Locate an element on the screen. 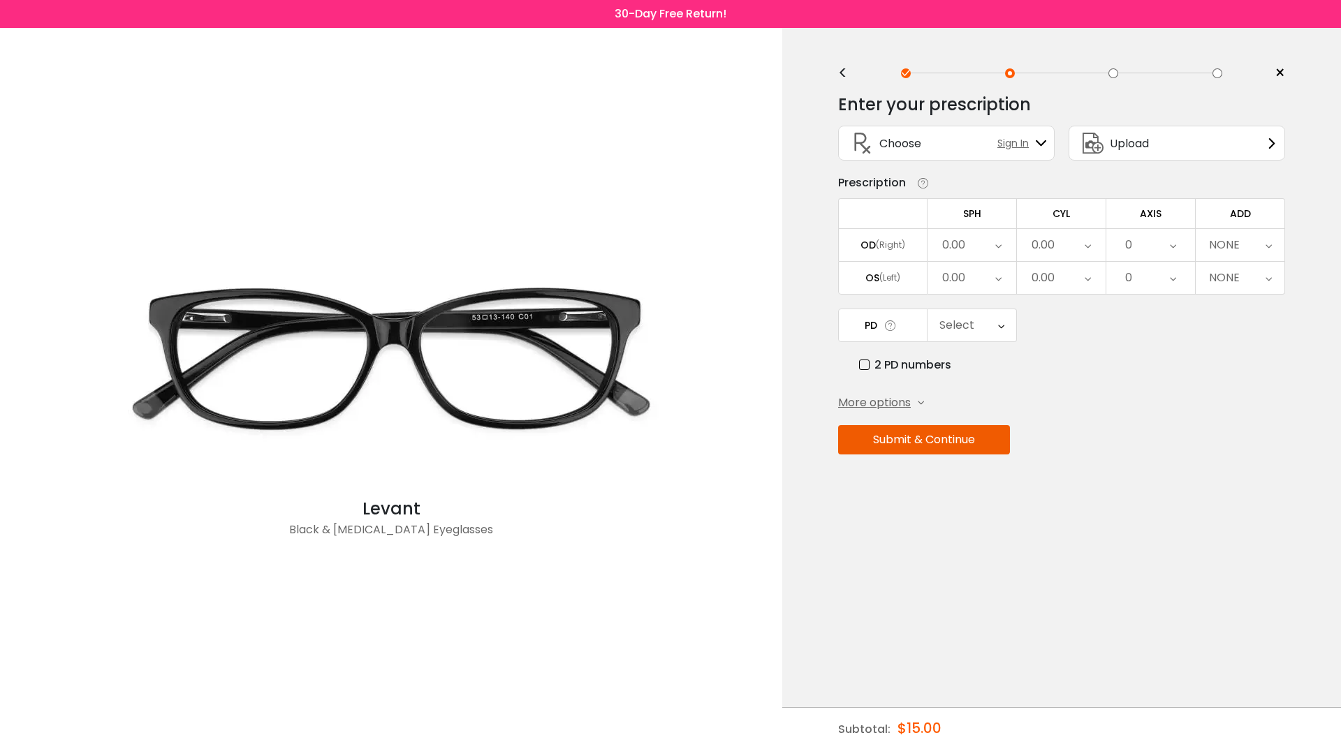 Image resolution: width=1341 pixels, height=749 pixels. span: More options is located at coordinates (874, 403).